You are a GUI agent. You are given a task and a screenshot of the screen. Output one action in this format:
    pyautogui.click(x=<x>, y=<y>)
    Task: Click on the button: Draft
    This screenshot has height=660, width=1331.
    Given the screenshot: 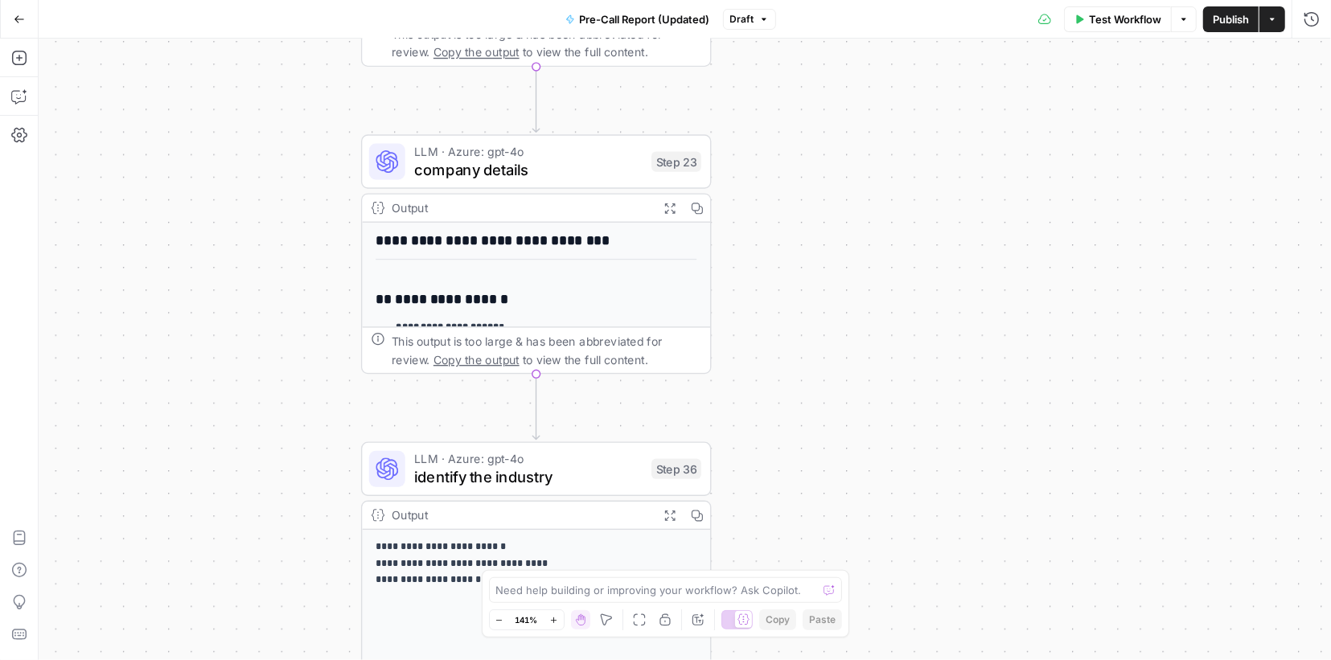 What is the action you would take?
    pyautogui.click(x=749, y=19)
    